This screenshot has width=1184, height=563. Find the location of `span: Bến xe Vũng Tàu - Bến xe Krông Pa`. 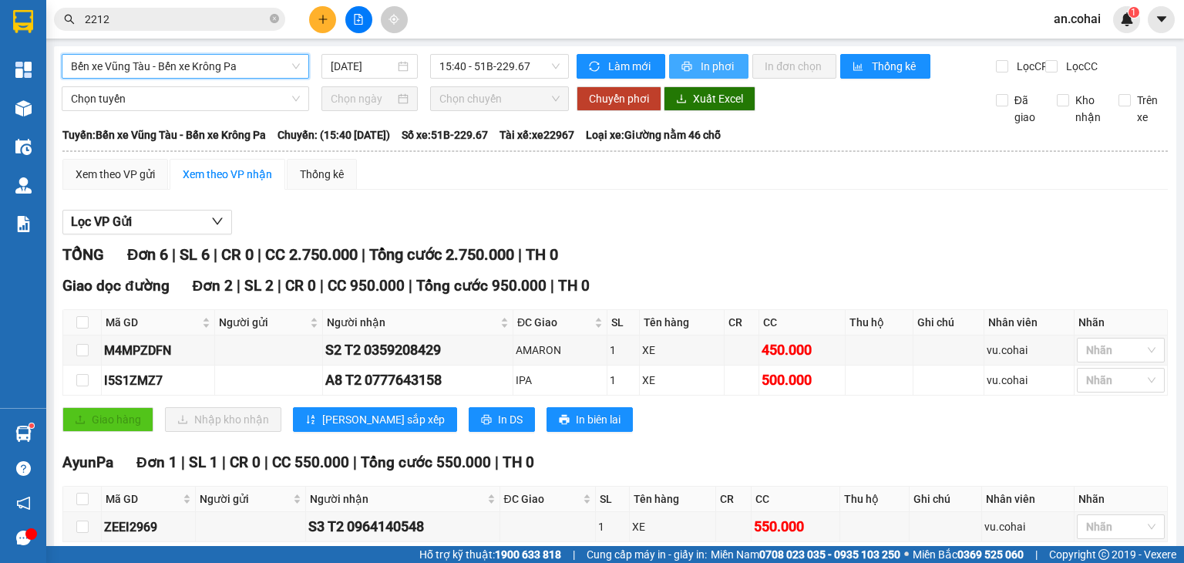

span: Bến xe Vũng Tàu - Bến xe Krông Pa is located at coordinates (185, 66).